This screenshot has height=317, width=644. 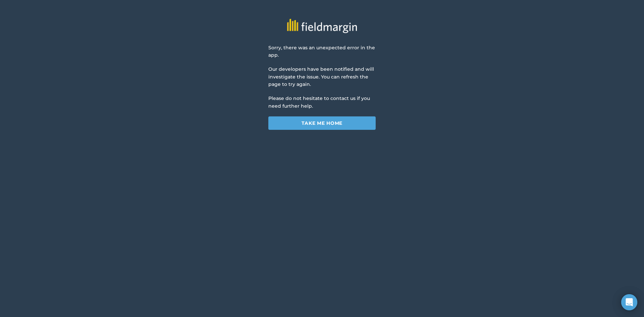 What do you see at coordinates (322, 77) in the screenshot?
I see `p: Our developers have been notified and will investigate the issue. You can refresh the page to try...` at bounding box center [322, 77].